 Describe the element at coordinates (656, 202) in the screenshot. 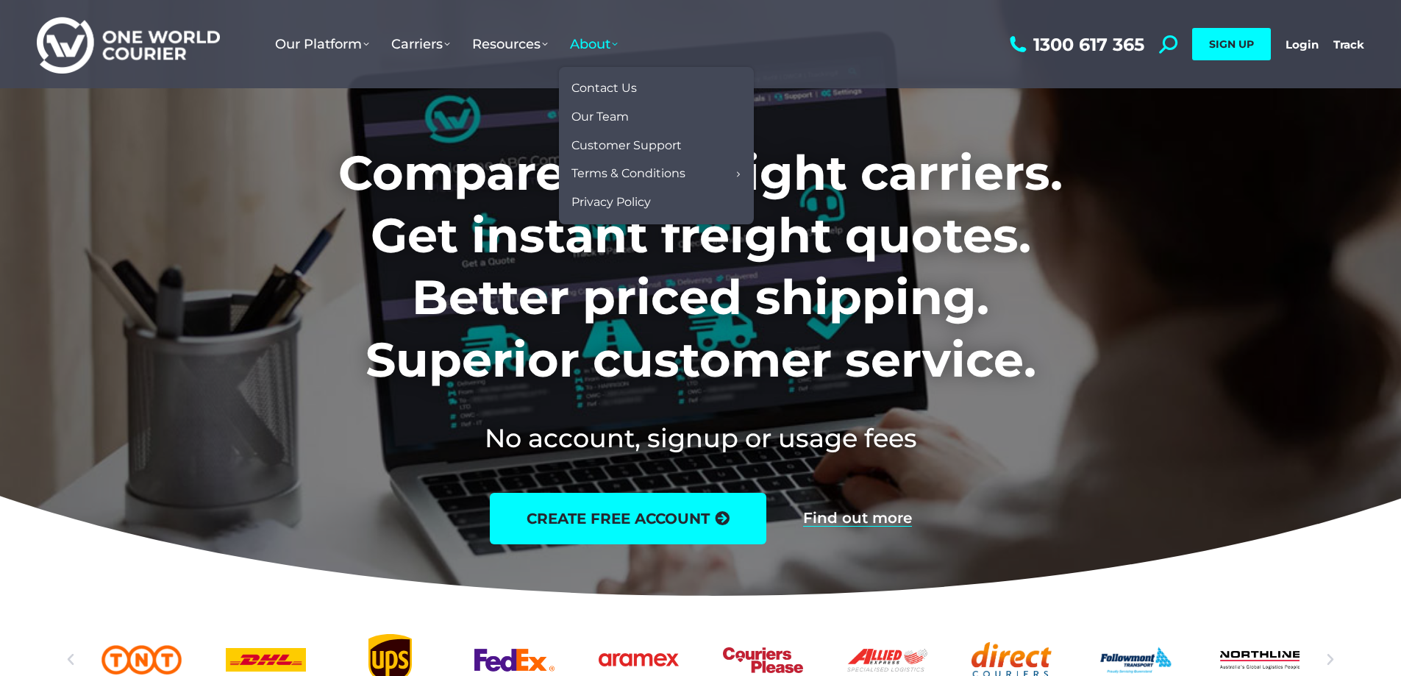

I see `a: Privacy Policy` at that location.